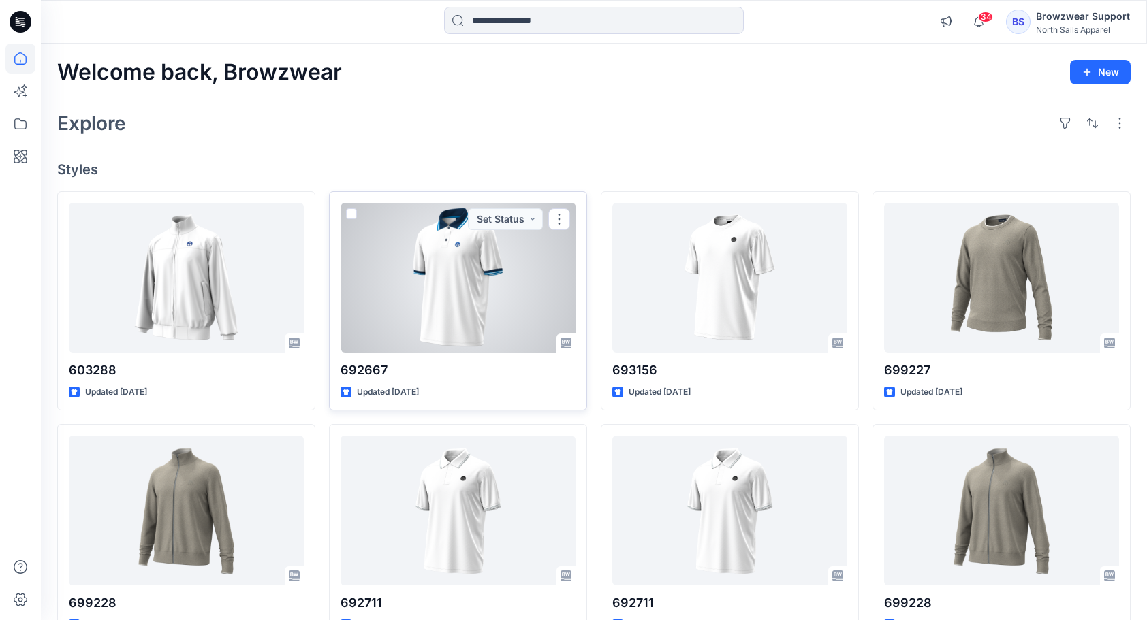 The height and width of the screenshot is (620, 1147). I want to click on a: 603288, so click(186, 278).